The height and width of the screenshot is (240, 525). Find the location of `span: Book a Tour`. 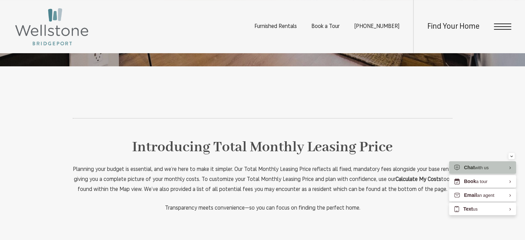

span: Book a Tour is located at coordinates (325, 27).